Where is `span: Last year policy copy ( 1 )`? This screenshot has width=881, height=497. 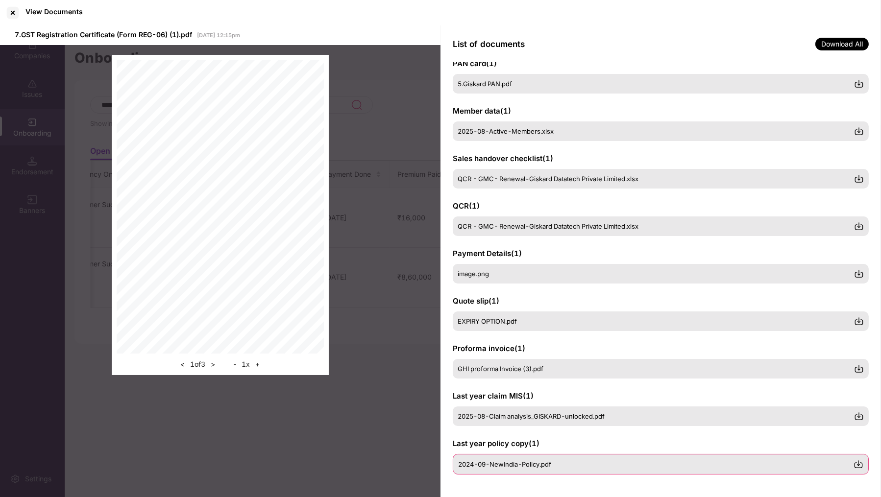
span: Last year policy copy ( 1 ) is located at coordinates (496, 443).